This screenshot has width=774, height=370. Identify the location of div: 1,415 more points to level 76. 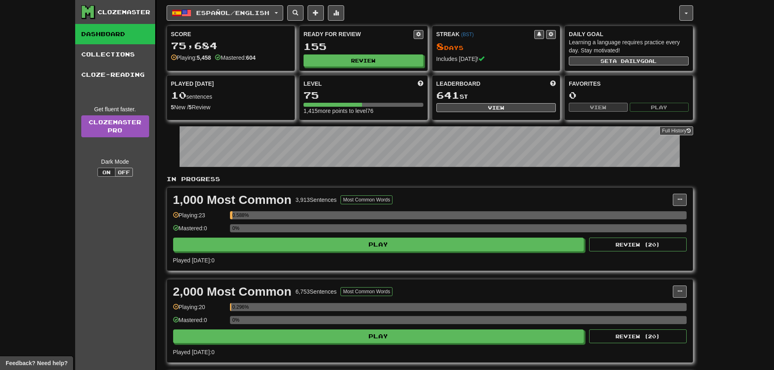
(363, 111).